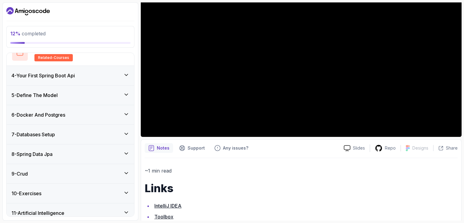  What do you see at coordinates (163, 148) in the screenshot?
I see `p: Notes` at bounding box center [163, 148].